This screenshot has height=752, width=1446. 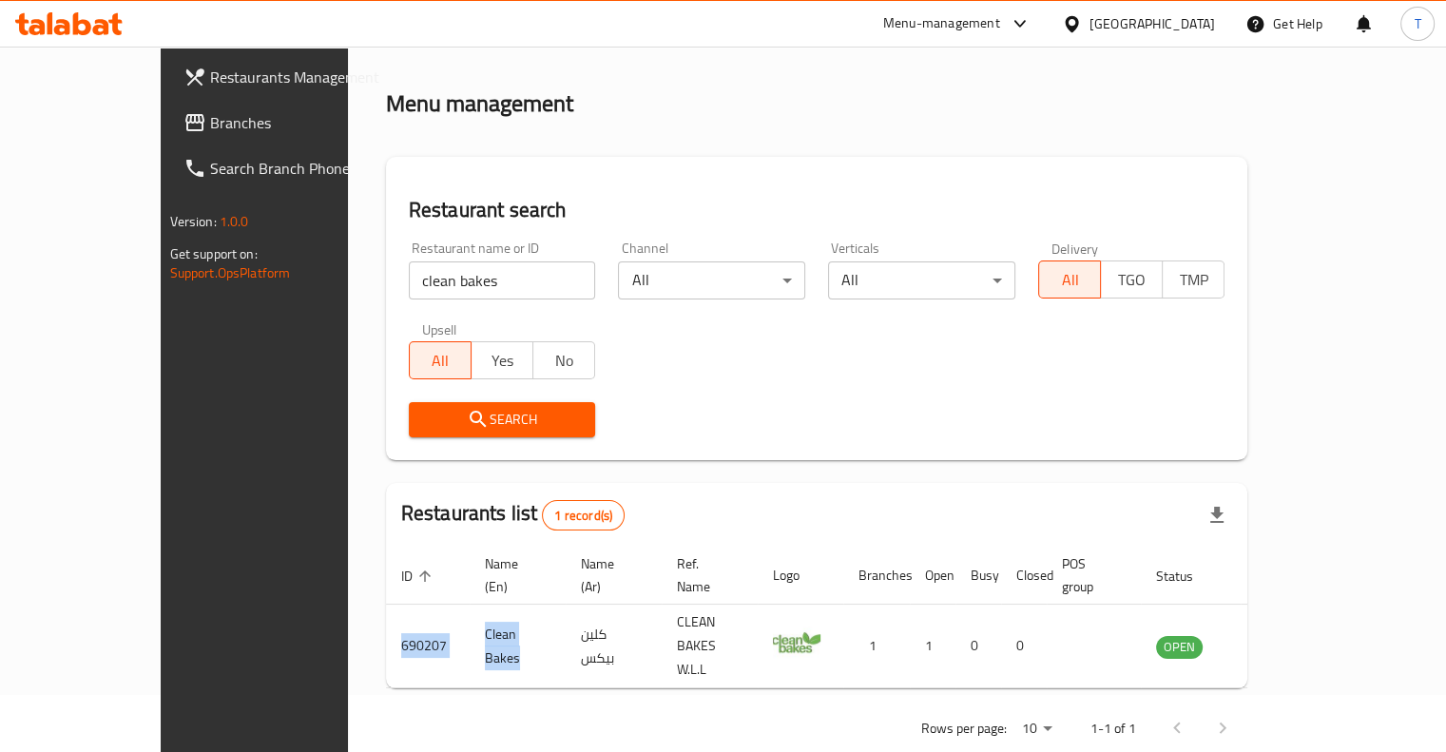 I want to click on span: 1.0.0, so click(x=234, y=222).